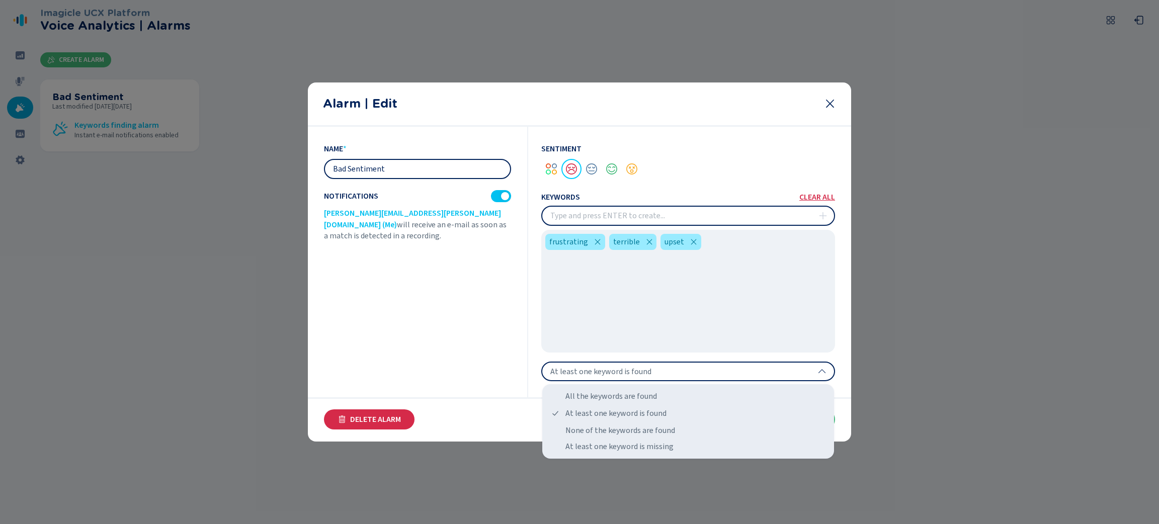 The width and height of the screenshot is (1159, 524). Describe the element at coordinates (817, 197) in the screenshot. I see `button: clear all` at that location.